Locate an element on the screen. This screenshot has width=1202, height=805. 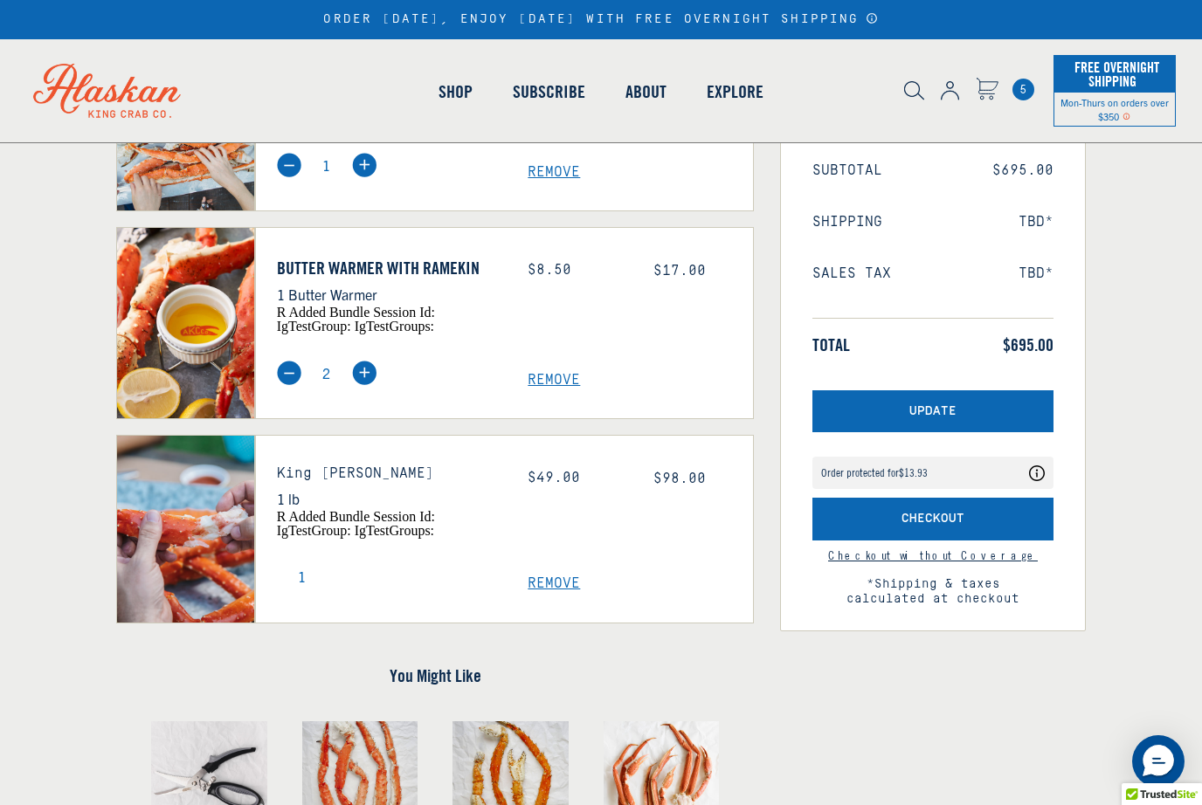
a: Continue to checkout without Shipping Protection is located at coordinates (933, 556).